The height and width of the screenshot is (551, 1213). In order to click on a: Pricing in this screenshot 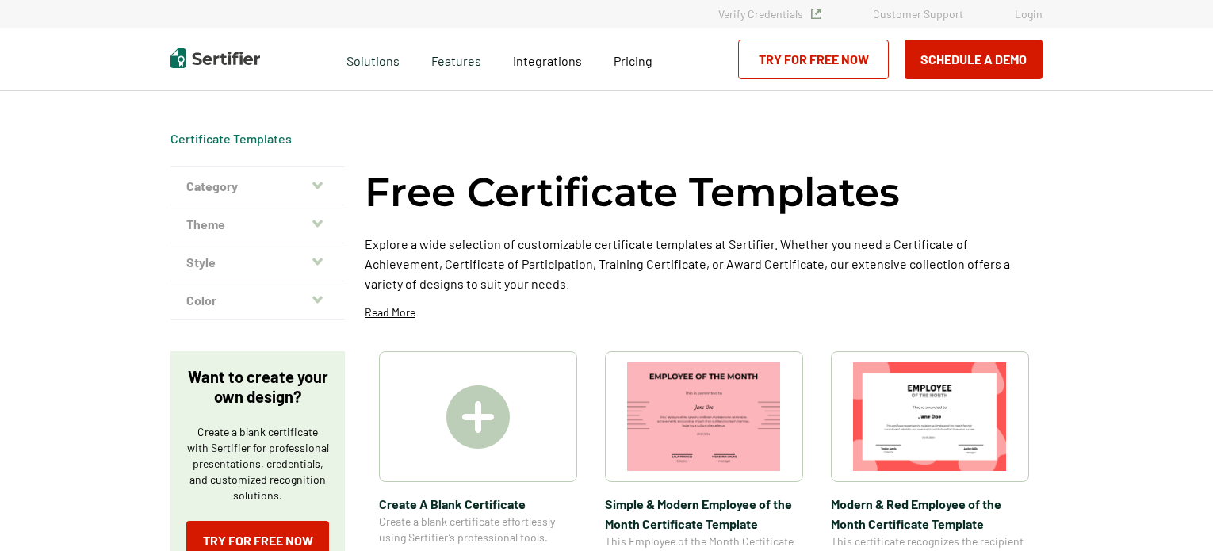, I will do `click(633, 59)`.